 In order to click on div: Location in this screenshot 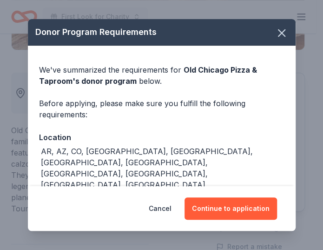, I will do `click(162, 137)`.